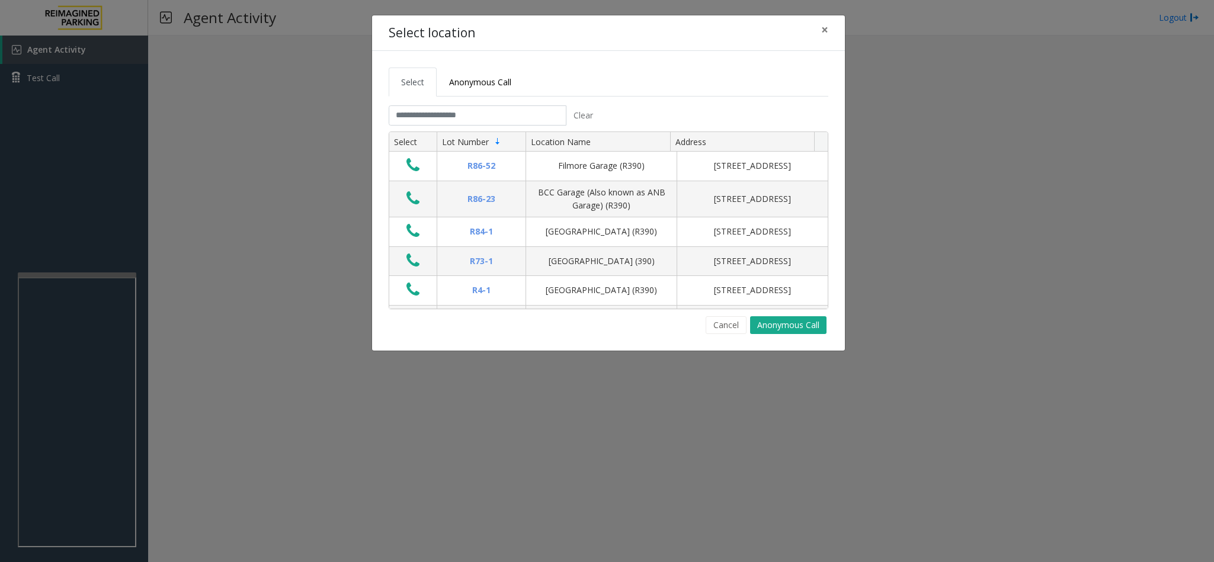 The height and width of the screenshot is (562, 1214). I want to click on span: Address, so click(691, 142).